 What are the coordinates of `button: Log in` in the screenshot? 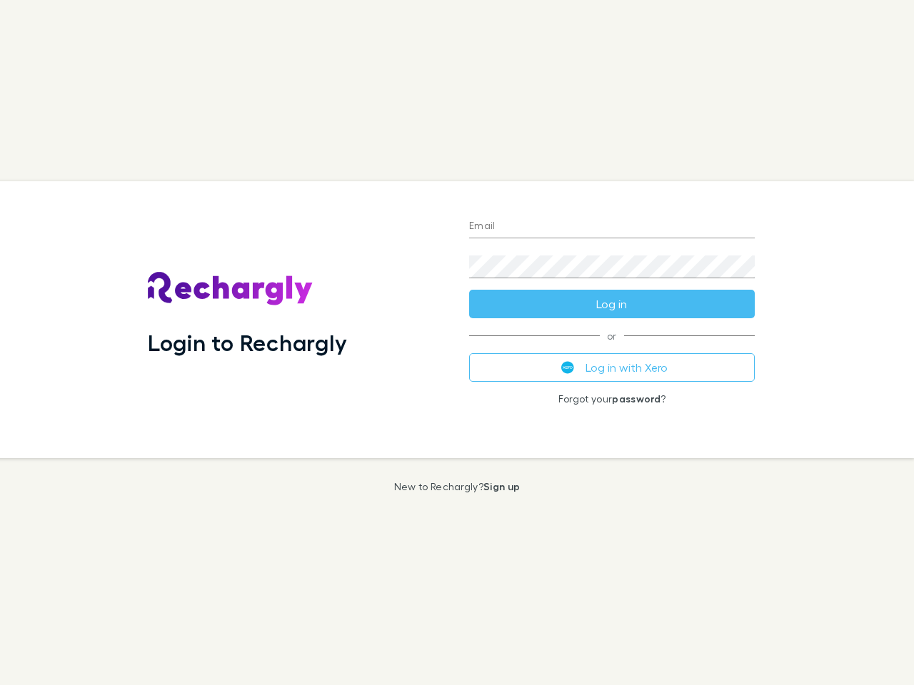 It's located at (612, 304).